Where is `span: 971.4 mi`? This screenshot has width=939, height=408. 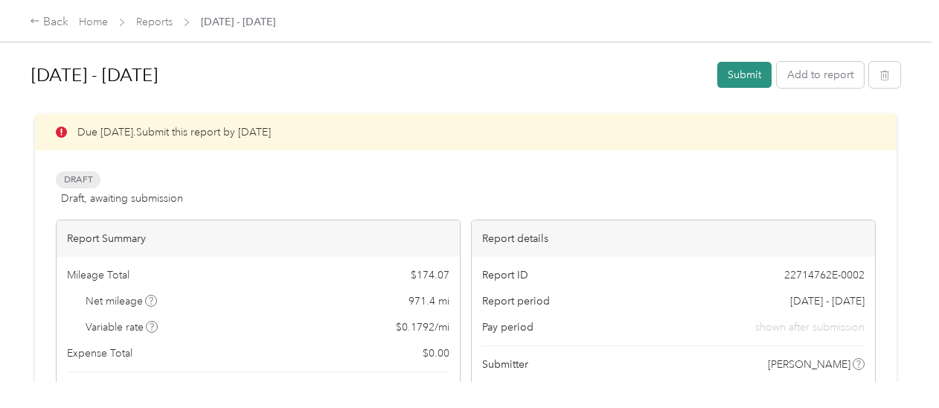
span: 971.4 mi is located at coordinates (429, 301).